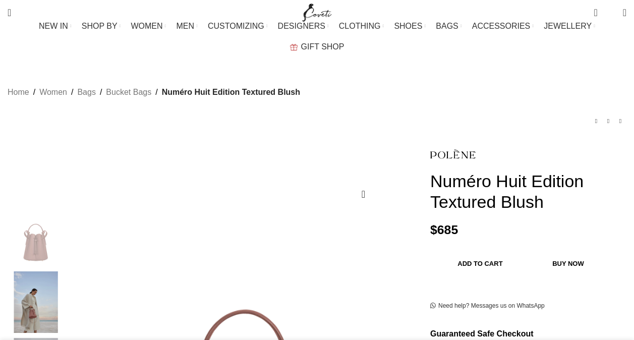 The image size is (634, 340). Describe the element at coordinates (568, 264) in the screenshot. I see `button: Buy now` at that location.